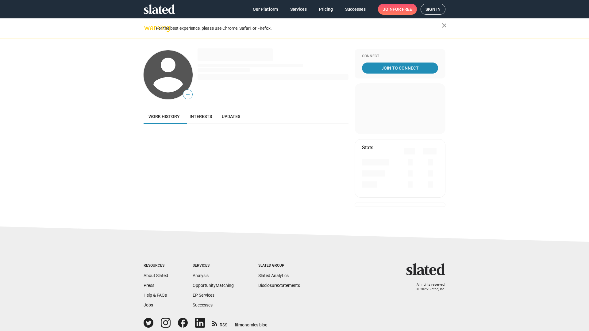 Image resolution: width=589 pixels, height=331 pixels. What do you see at coordinates (219, 323) in the screenshot?
I see `a: RSS` at bounding box center [219, 323].